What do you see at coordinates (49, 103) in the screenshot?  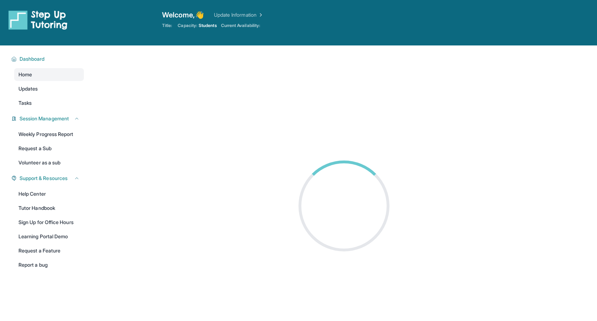 I see `a: Tasks` at bounding box center [49, 103].